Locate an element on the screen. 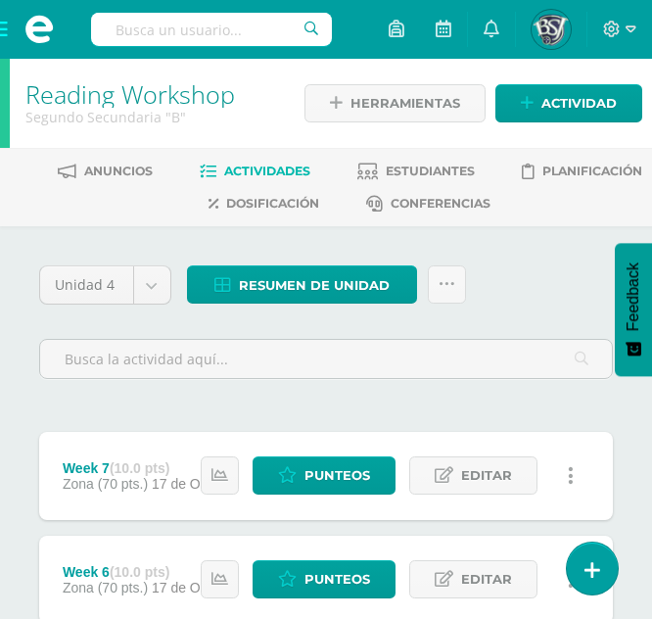 This screenshot has height=619, width=652. a: Conferencias is located at coordinates (428, 204).